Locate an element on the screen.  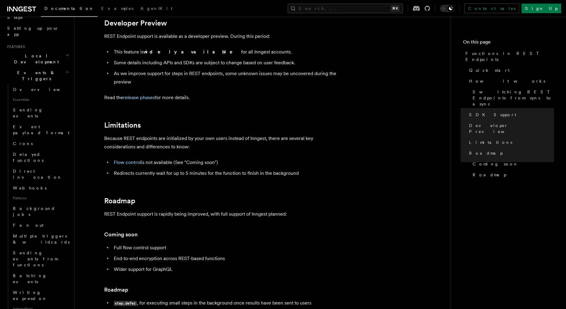
a: Crons is located at coordinates (41, 144).